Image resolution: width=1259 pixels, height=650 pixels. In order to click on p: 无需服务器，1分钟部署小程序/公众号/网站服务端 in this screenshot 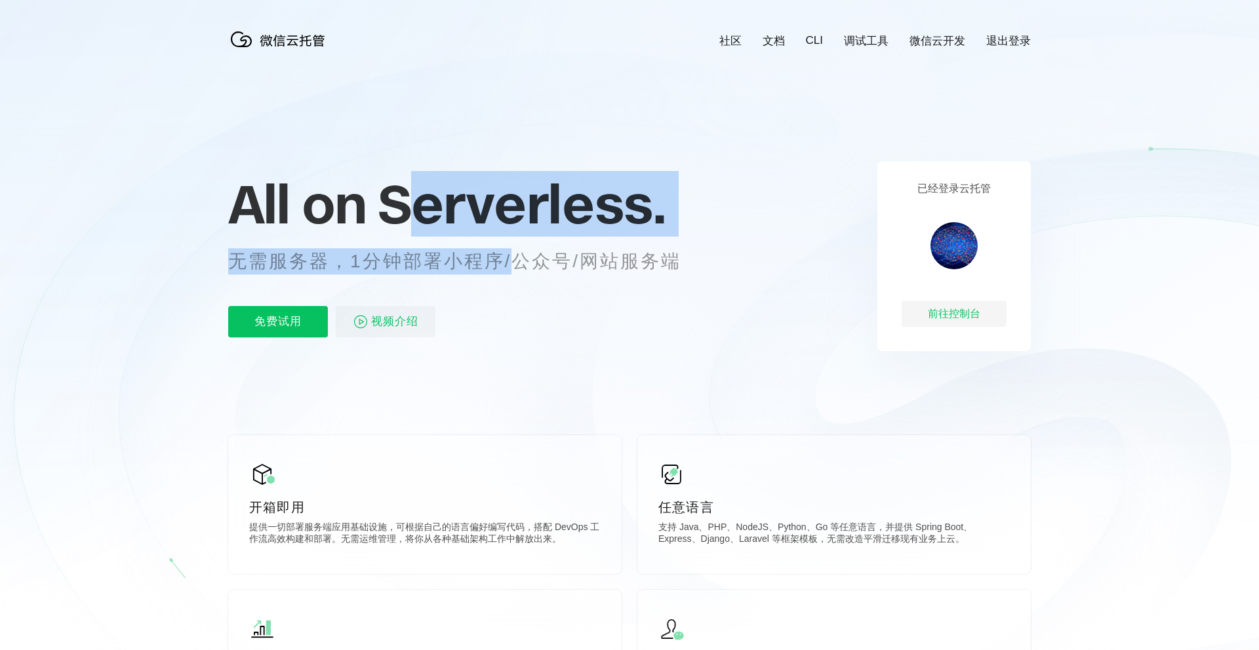, I will do `click(467, 262)`.